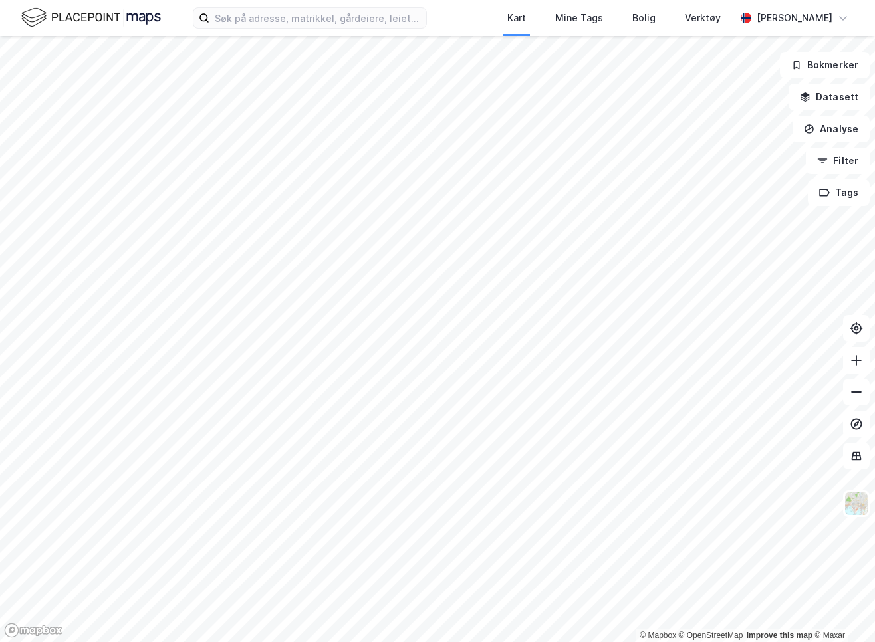 This screenshot has width=875, height=642. What do you see at coordinates (91, 17) in the screenshot?
I see `img: logo.f888ab2527a4732fd821a326f86c7f29.svg` at bounding box center [91, 17].